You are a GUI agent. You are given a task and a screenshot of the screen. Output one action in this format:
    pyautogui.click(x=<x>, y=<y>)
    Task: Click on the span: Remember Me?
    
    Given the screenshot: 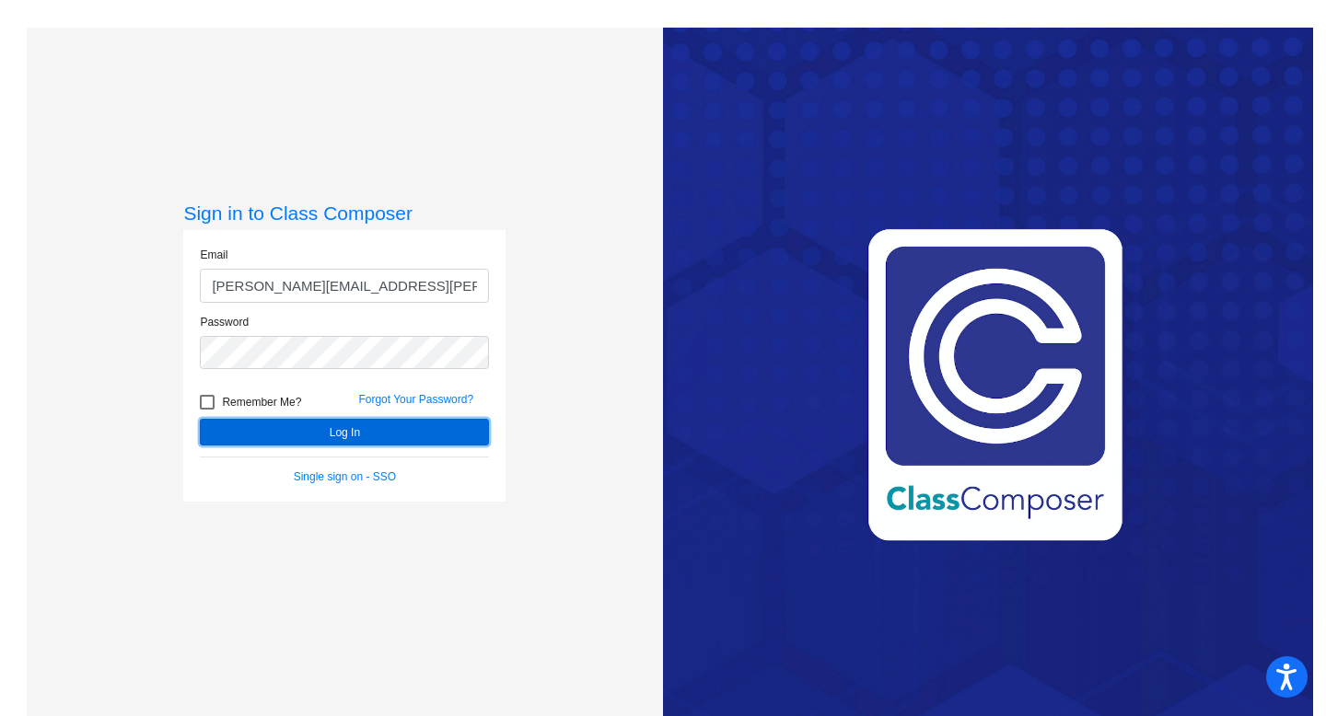 What is the action you would take?
    pyautogui.click(x=262, y=402)
    